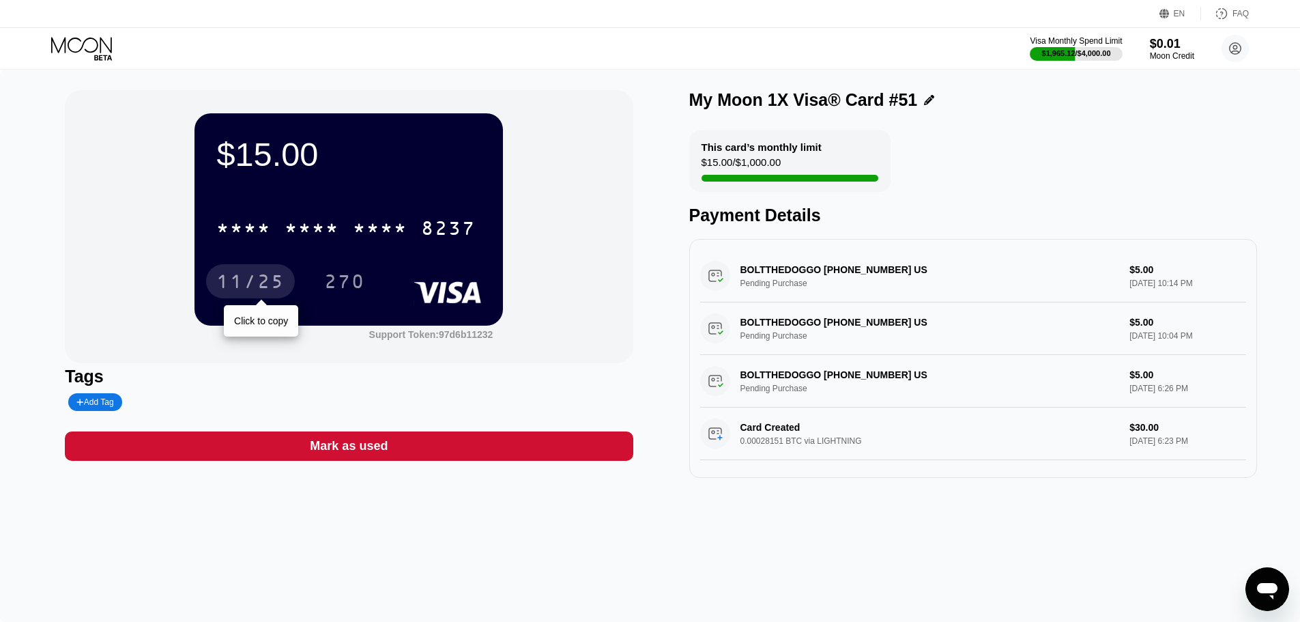 Image resolution: width=1300 pixels, height=622 pixels. Describe the element at coordinates (349, 446) in the screenshot. I see `div: Mark as used` at that location.